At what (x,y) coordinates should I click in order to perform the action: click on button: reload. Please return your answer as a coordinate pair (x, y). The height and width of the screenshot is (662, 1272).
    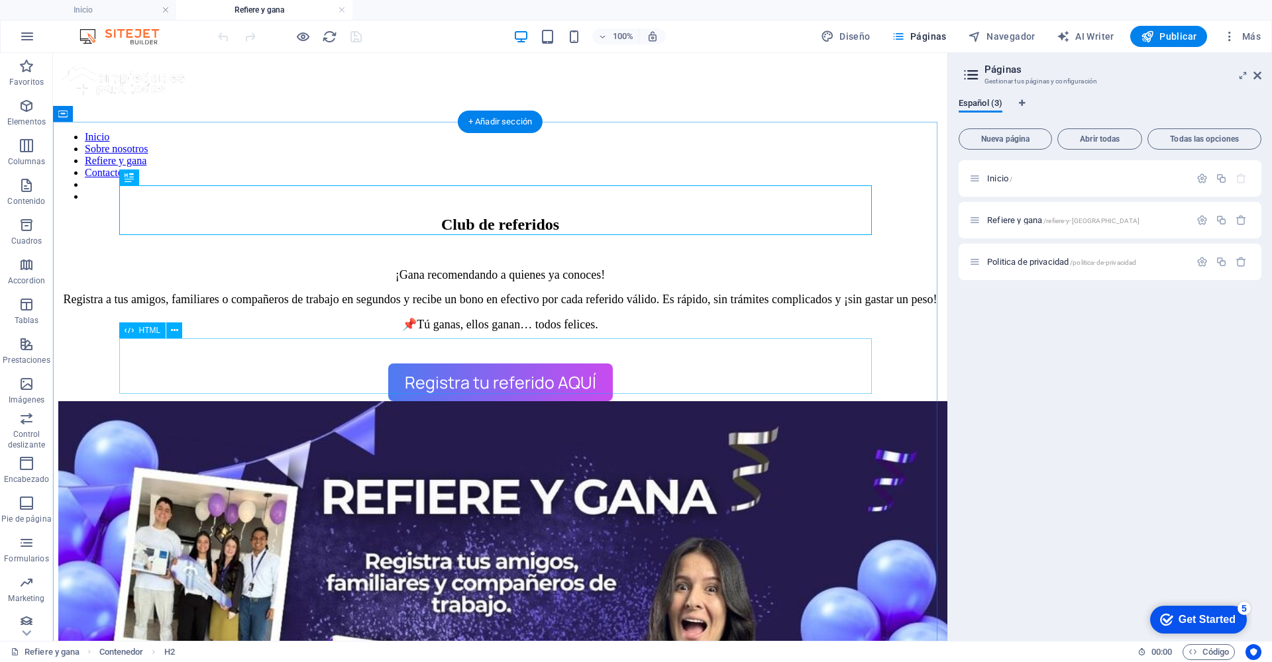
    Looking at the image, I should click on (329, 36).